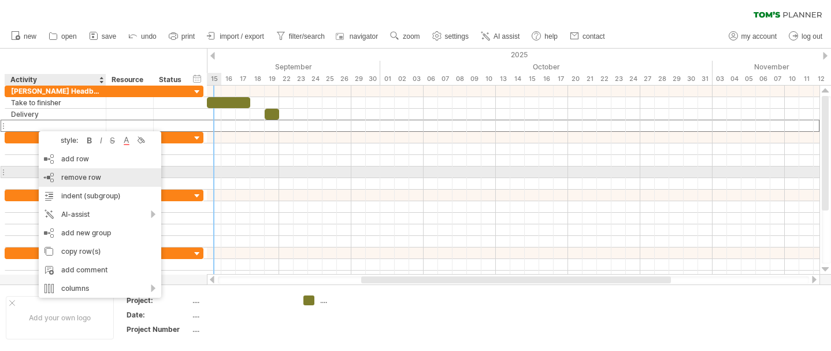  What do you see at coordinates (503, 79) in the screenshot?
I see `div: Monday, 13 October 2025` at bounding box center [503, 79].